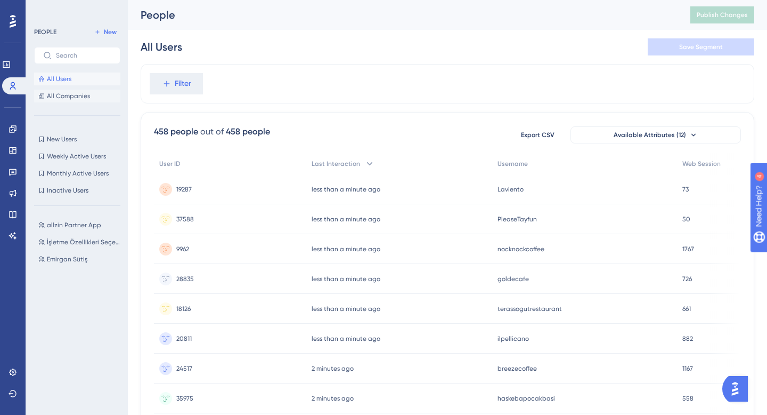 Image resolution: width=767 pixels, height=415 pixels. I want to click on span: 19287, so click(184, 189).